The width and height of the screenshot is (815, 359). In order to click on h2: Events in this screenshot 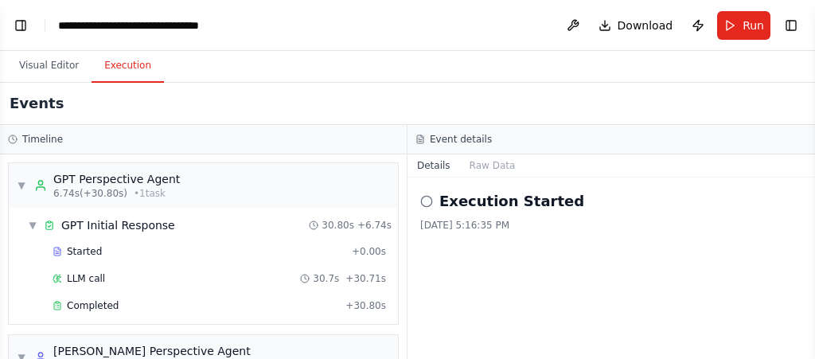, I will do `click(37, 103)`.